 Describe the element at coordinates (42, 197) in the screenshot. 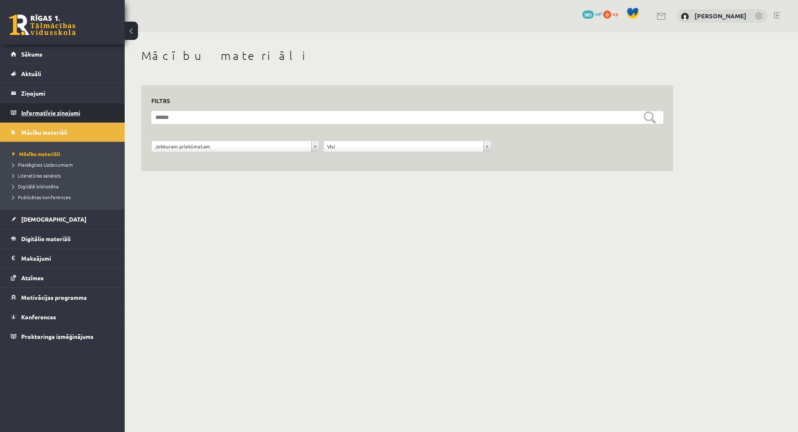

I see `span: Publicētas konferences` at that location.